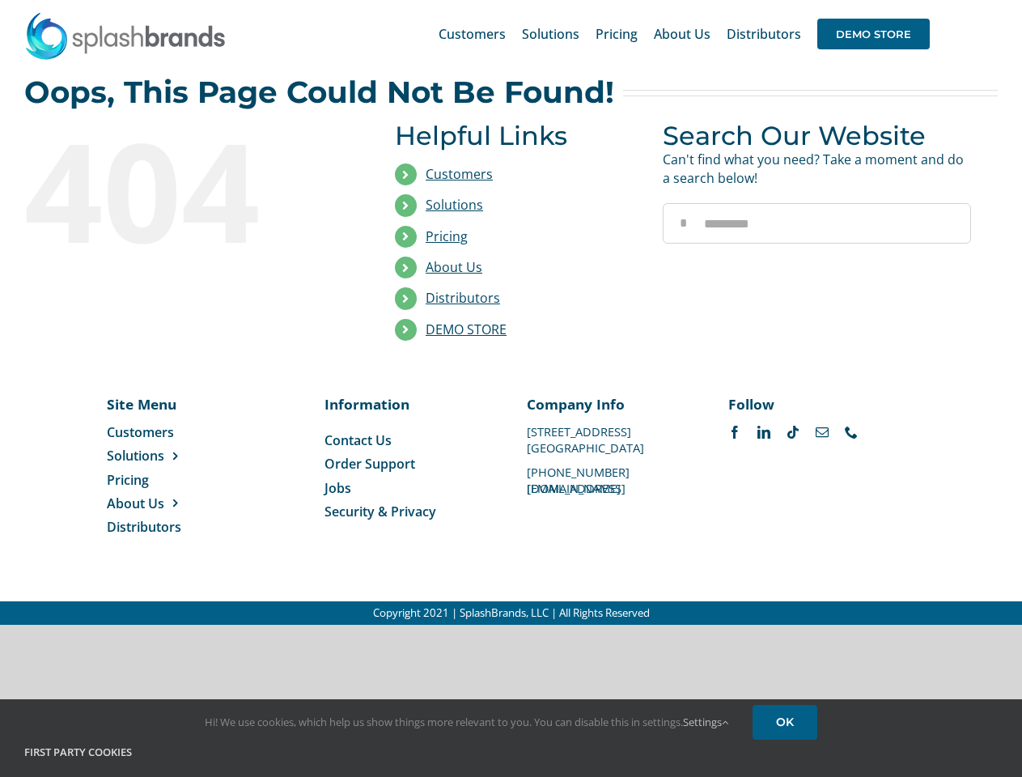 The height and width of the screenshot is (777, 1022). Describe the element at coordinates (816, 223) in the screenshot. I see `input: Search...` at that location.